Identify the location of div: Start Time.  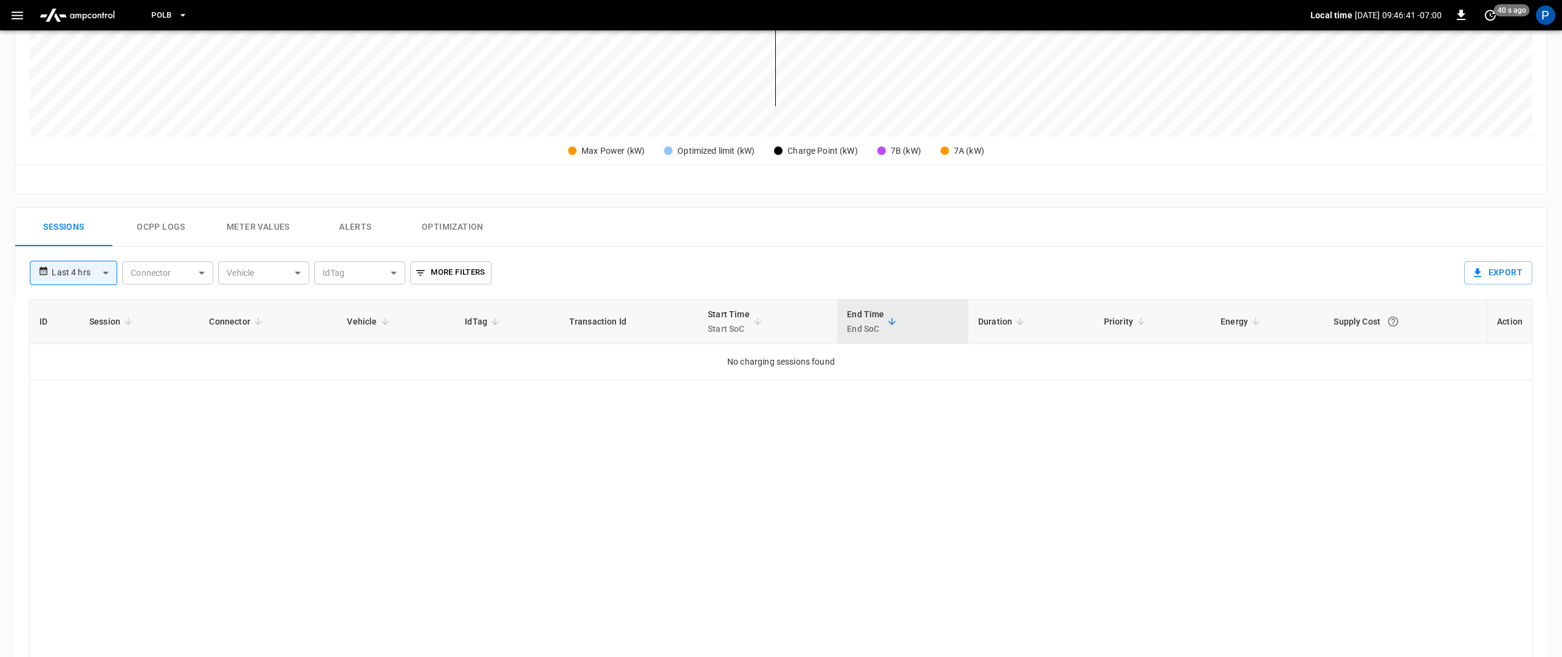
(729, 321).